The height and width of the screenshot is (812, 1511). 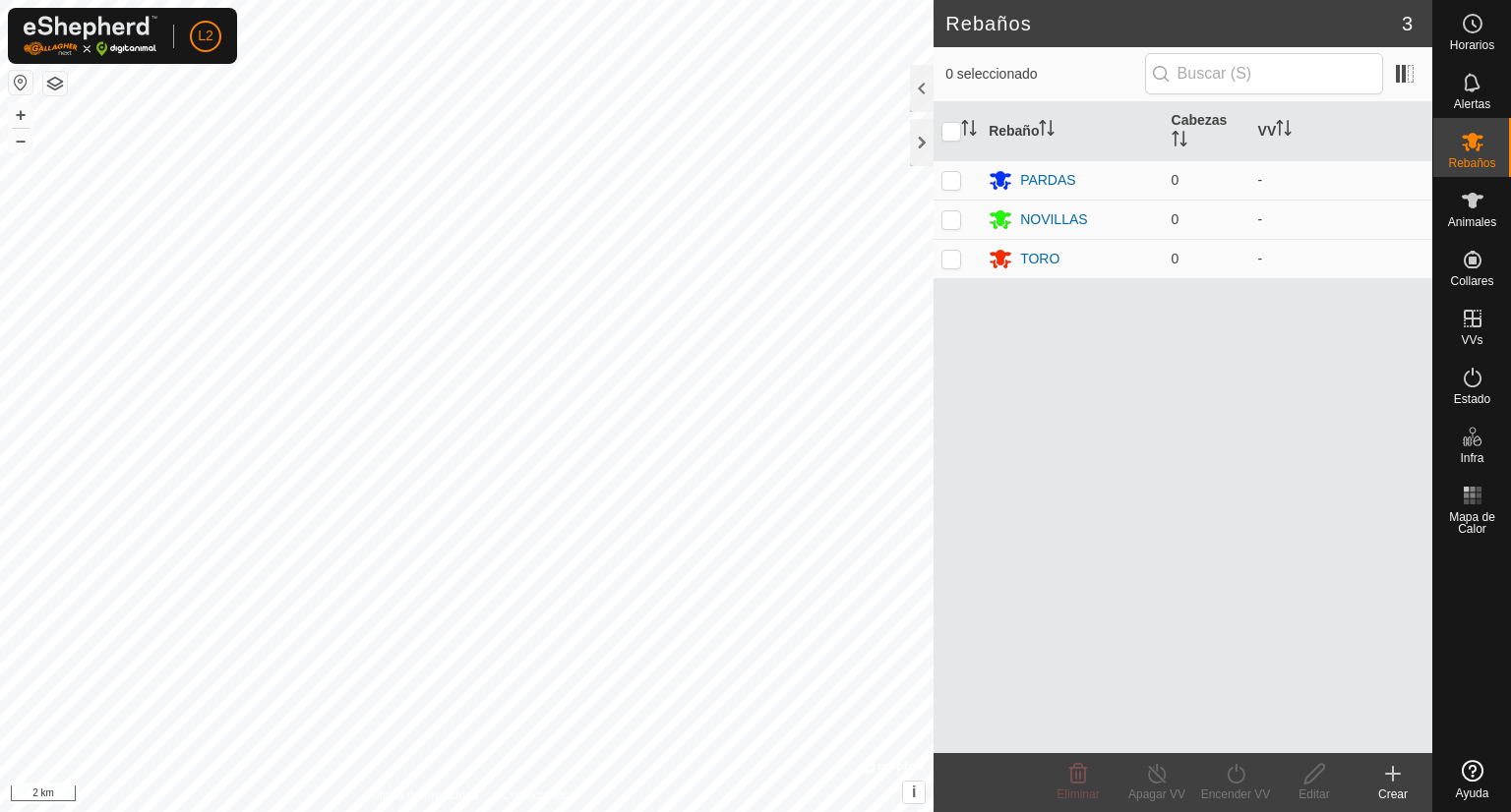 What do you see at coordinates (1207, 132) in the screenshot?
I see `th: Cabezas` at bounding box center [1207, 132].